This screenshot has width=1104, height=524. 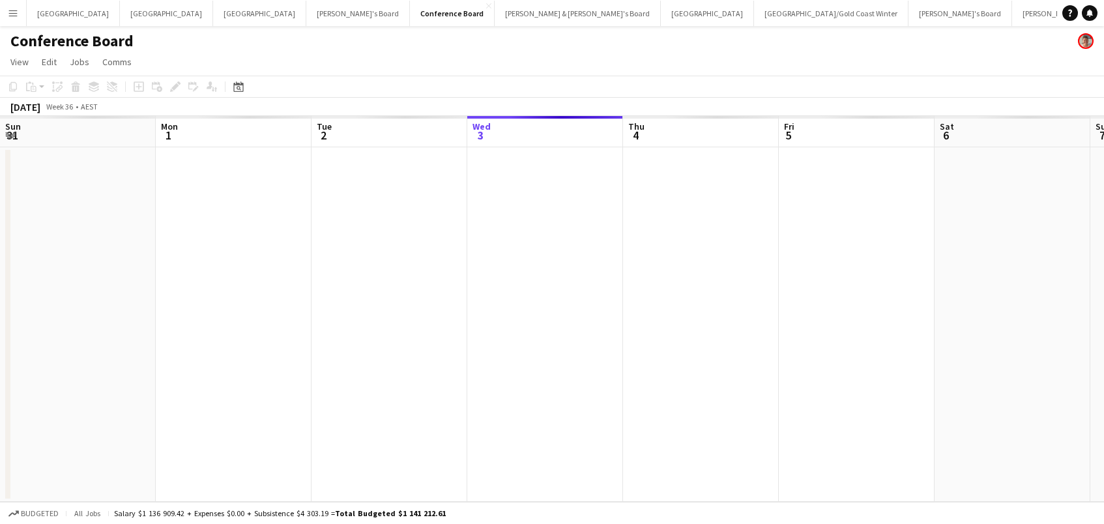 I want to click on span: Wed, so click(x=482, y=126).